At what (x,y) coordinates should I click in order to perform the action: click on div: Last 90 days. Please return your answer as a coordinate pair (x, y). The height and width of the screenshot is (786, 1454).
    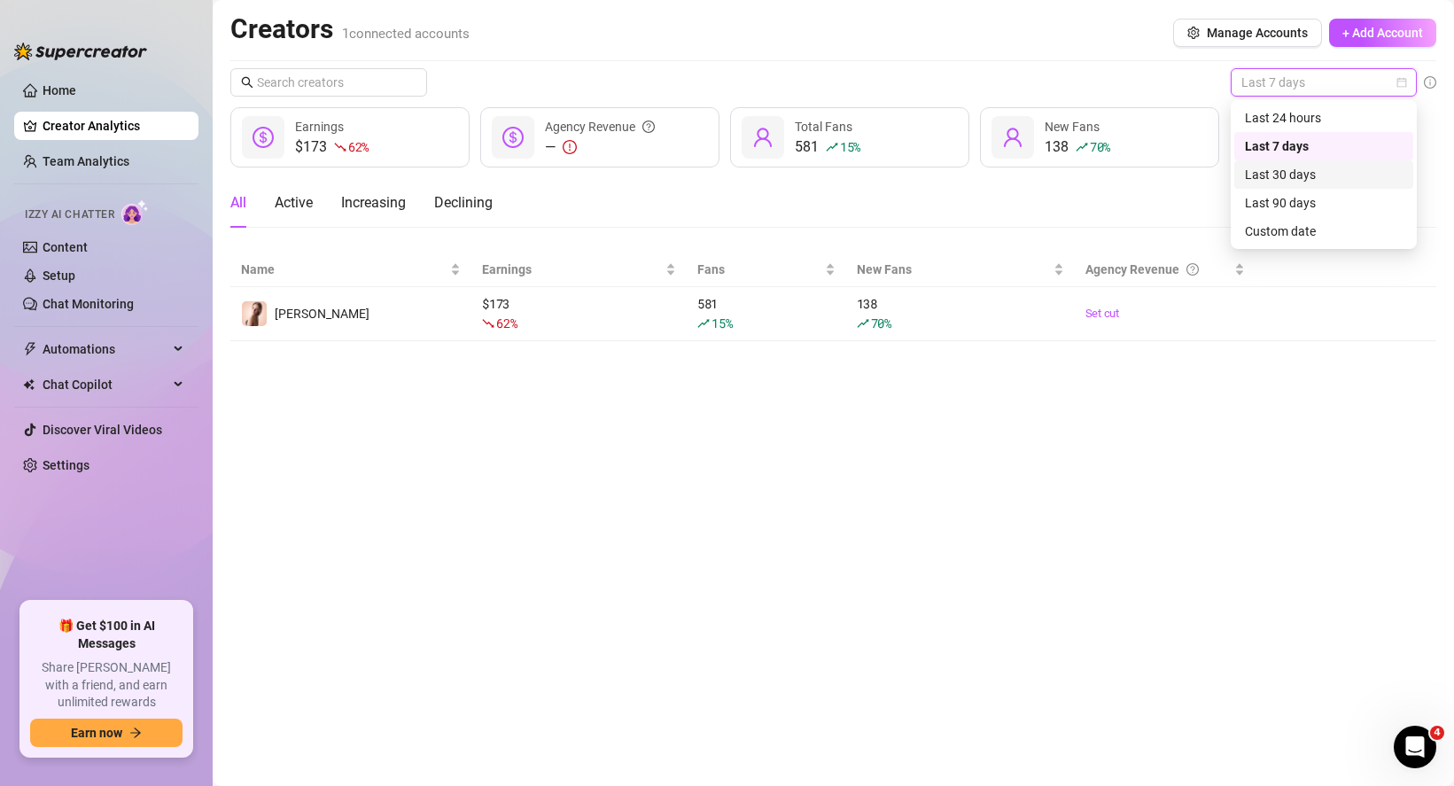
    Looking at the image, I should click on (1323, 203).